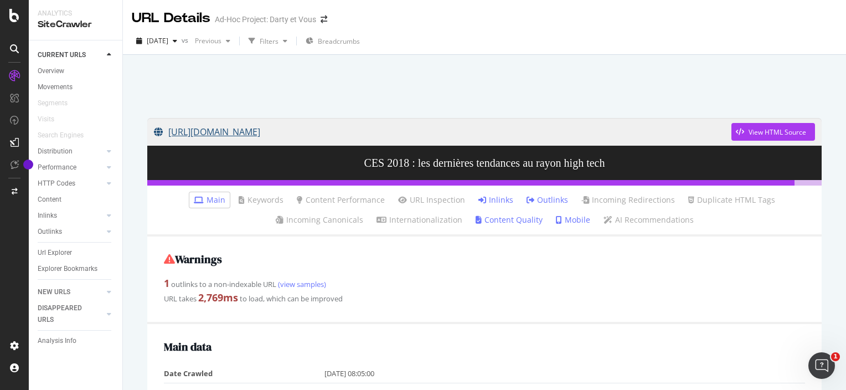 The image size is (846, 390). I want to click on a: Duplicate HTML Tags, so click(731, 200).